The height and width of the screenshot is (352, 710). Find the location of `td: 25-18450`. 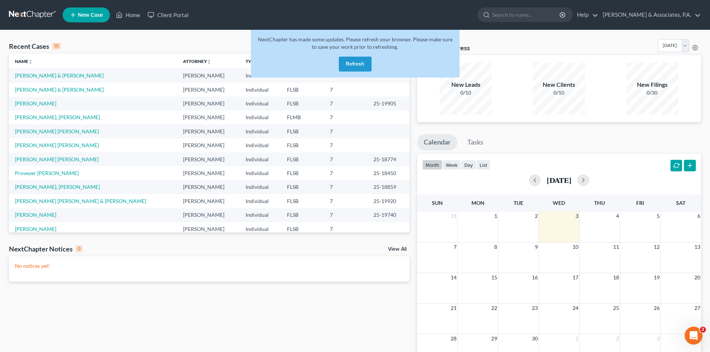

td: 25-18450 is located at coordinates (388, 173).